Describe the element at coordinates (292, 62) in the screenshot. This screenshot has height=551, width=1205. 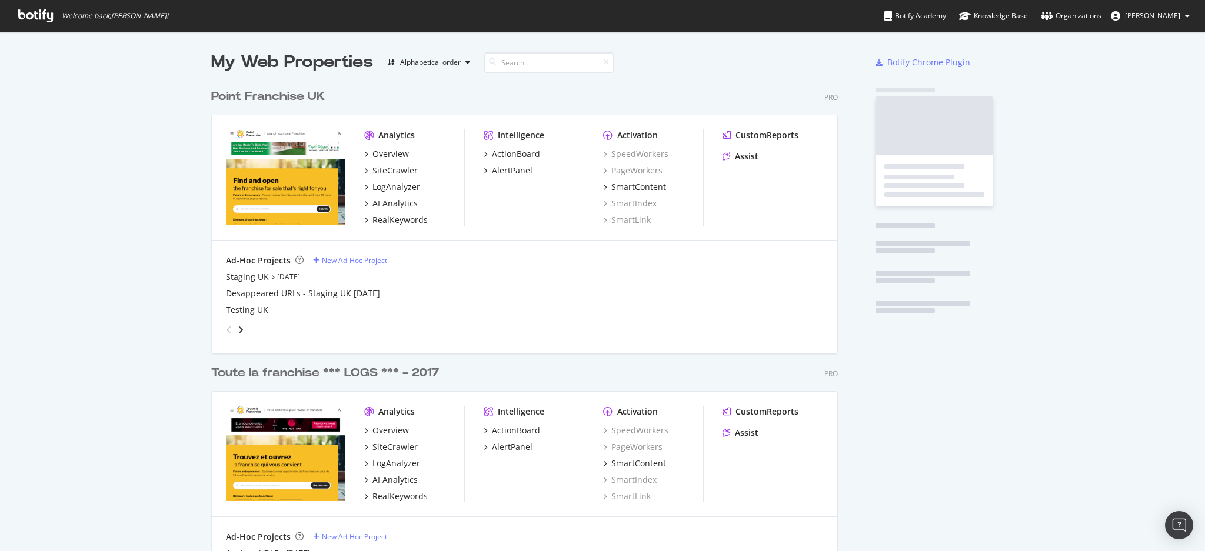
I see `div: My Web Properties` at that location.